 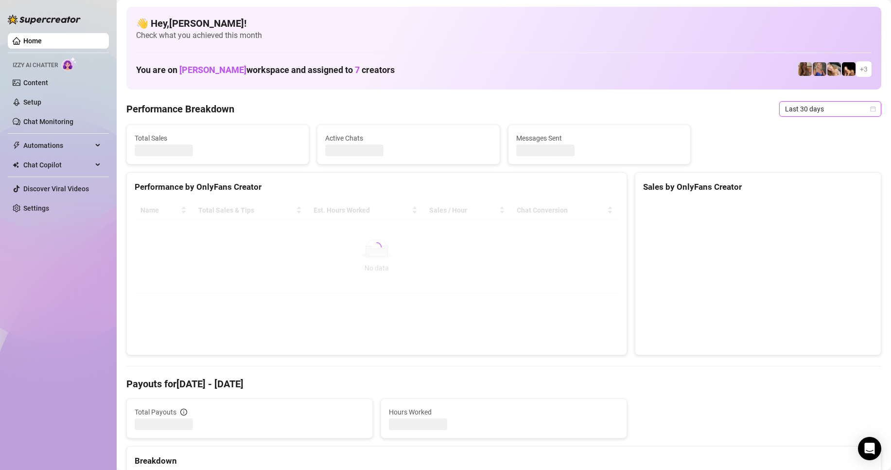 I want to click on div: Sales by OnlyFans Creator, so click(x=758, y=187).